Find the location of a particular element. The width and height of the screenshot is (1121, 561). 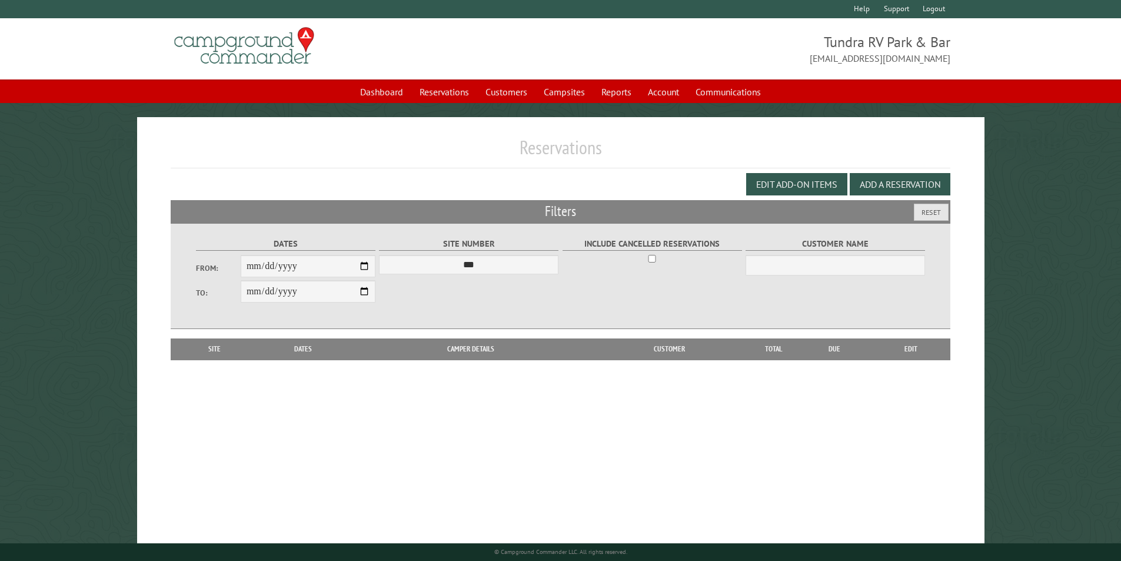

small: © Campground Commander LLC. All rights reserved. is located at coordinates (561, 551).